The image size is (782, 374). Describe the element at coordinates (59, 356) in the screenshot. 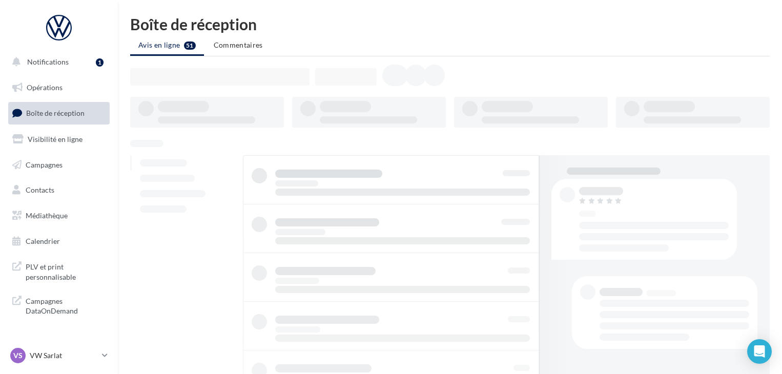

I see `a: VS VW Sarlat` at that location.